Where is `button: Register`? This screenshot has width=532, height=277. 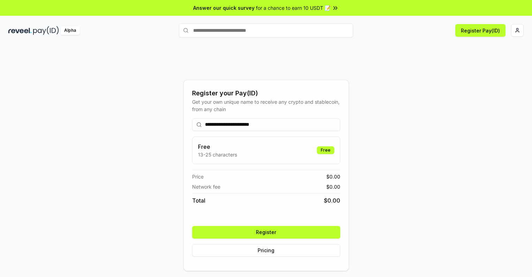 button: Register is located at coordinates (266, 232).